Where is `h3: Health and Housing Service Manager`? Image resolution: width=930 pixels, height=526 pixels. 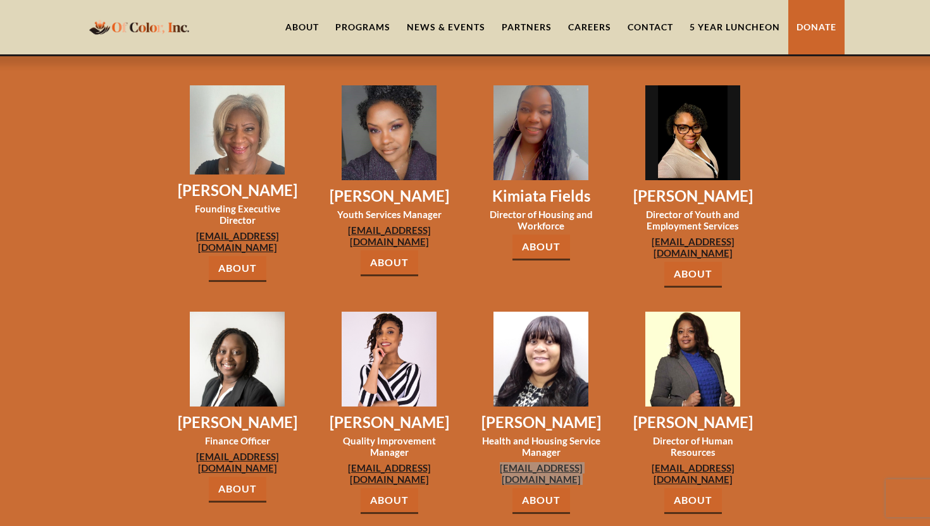 h3: Health and Housing Service Manager is located at coordinates (541, 447).